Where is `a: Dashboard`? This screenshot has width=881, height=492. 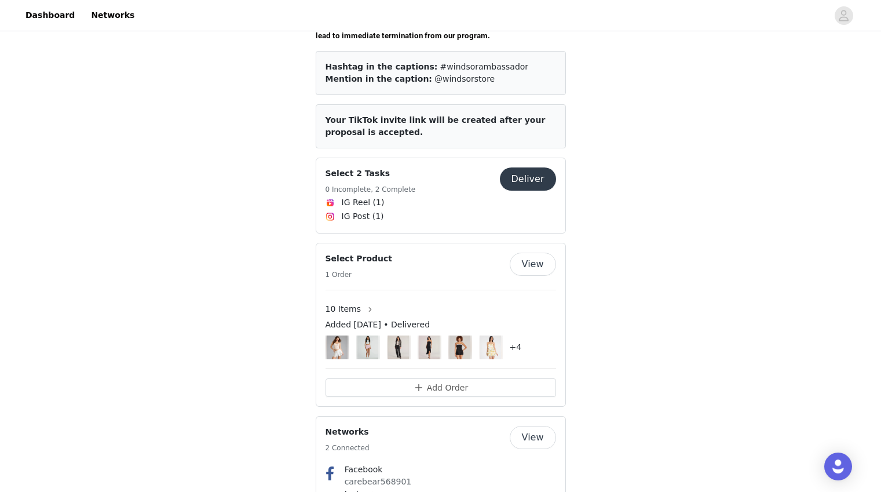
a: Dashboard is located at coordinates (50, 15).